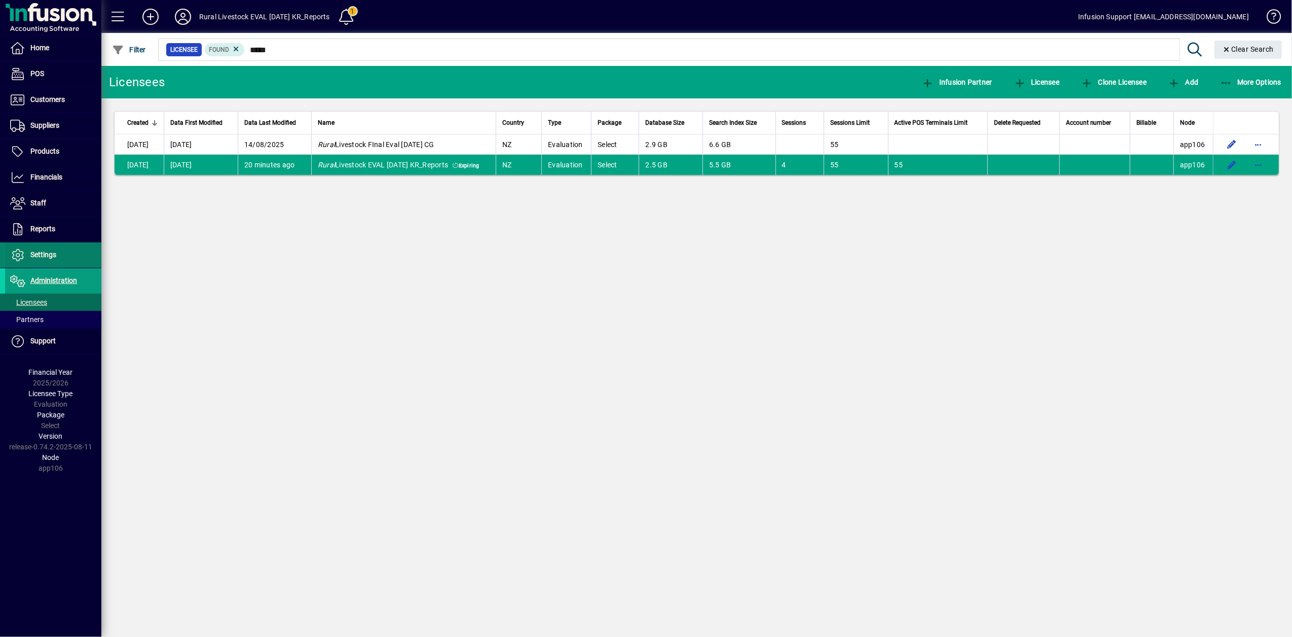 The image size is (1292, 637). I want to click on a: POS, so click(53, 74).